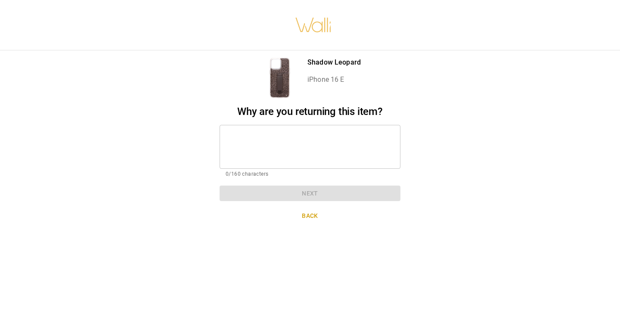 This screenshot has width=620, height=335. What do you see at coordinates (334, 80) in the screenshot?
I see `p: iPhone 16 E` at bounding box center [334, 80].